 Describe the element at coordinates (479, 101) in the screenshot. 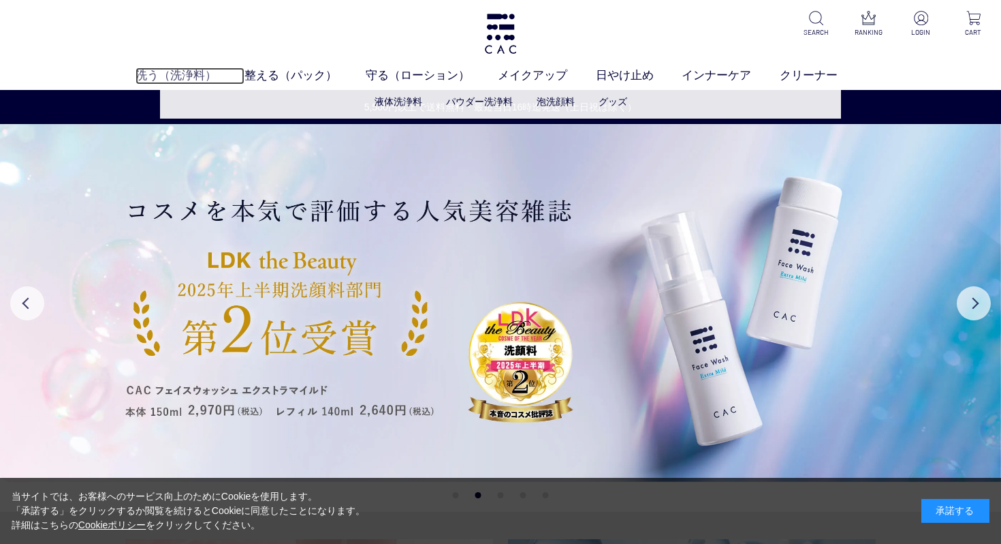

I see `a: パウダー洗浄料` at that location.